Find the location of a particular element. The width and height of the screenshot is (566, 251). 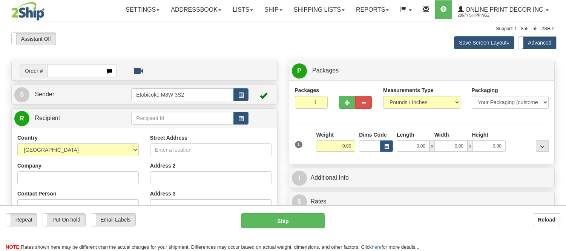

label: Height is located at coordinates (480, 135).